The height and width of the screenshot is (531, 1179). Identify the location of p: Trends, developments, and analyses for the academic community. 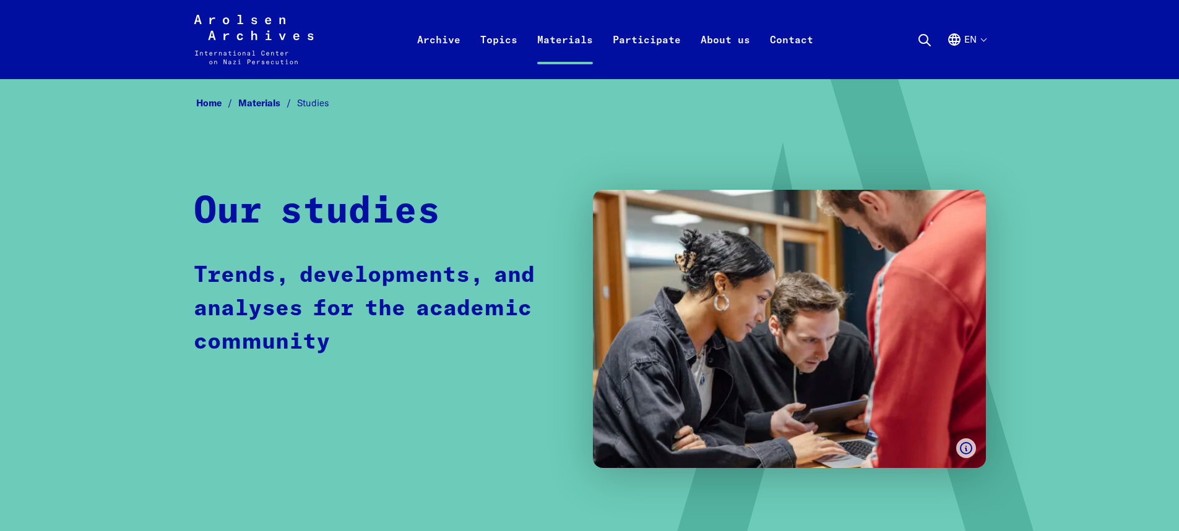
(380, 309).